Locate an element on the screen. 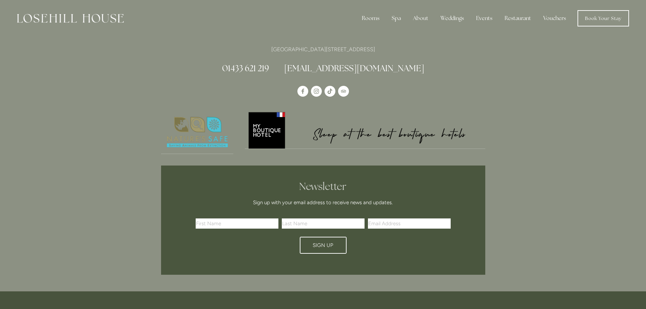  input: Last Name is located at coordinates (323, 223).